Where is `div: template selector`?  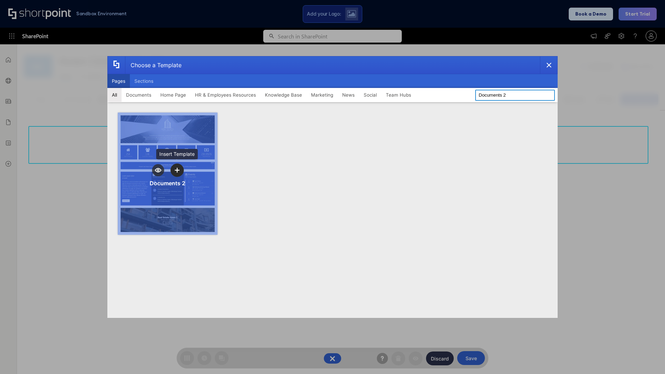
div: template selector is located at coordinates (333, 187).